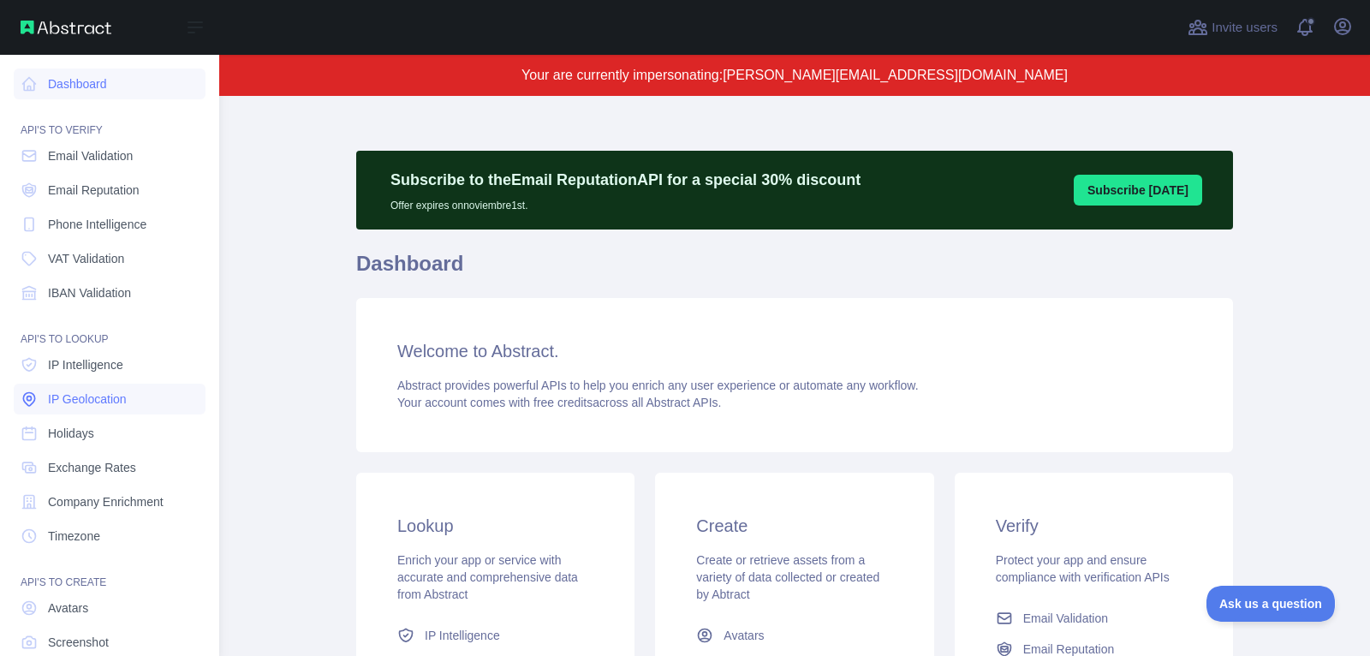 The height and width of the screenshot is (656, 1370). Describe the element at coordinates (795, 271) in the screenshot. I see `h1: Dashboard` at that location.